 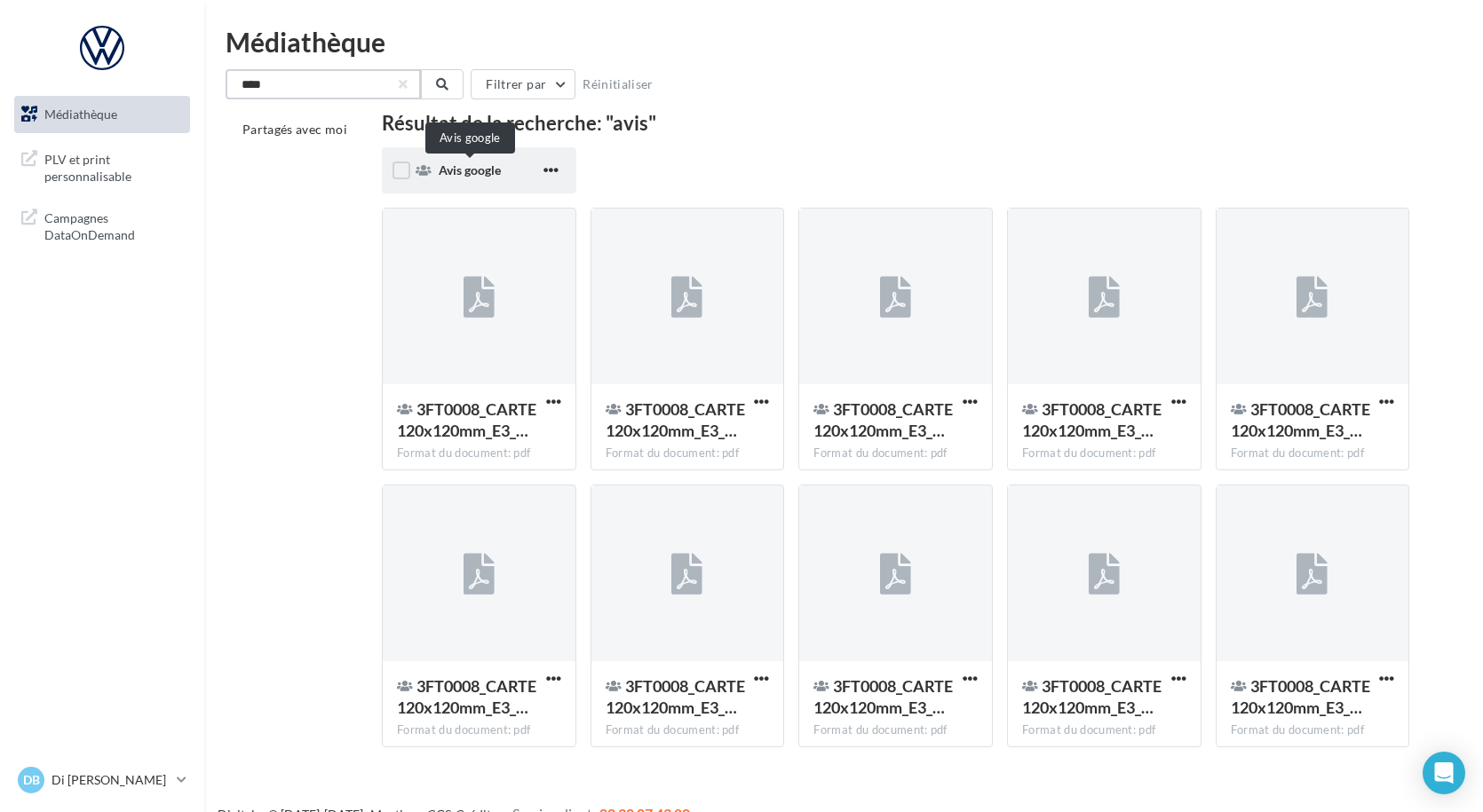 What do you see at coordinates (102, 166) in the screenshot?
I see `a: PLV et print personnalisable` at bounding box center [102, 166].